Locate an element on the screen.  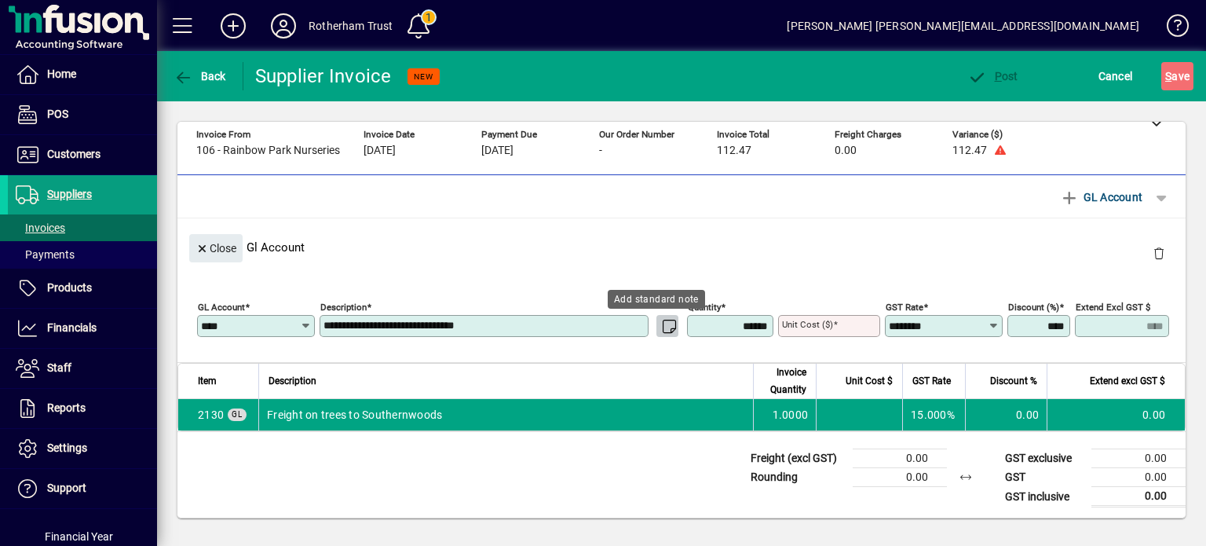
mat-label: GL Account is located at coordinates (221, 307).